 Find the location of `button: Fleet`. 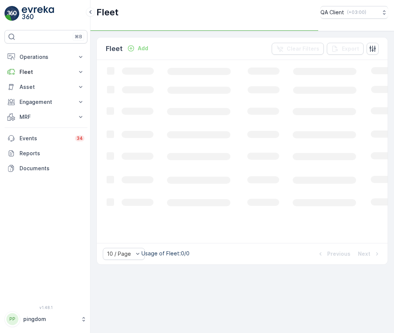

button: Fleet is located at coordinates (46, 72).